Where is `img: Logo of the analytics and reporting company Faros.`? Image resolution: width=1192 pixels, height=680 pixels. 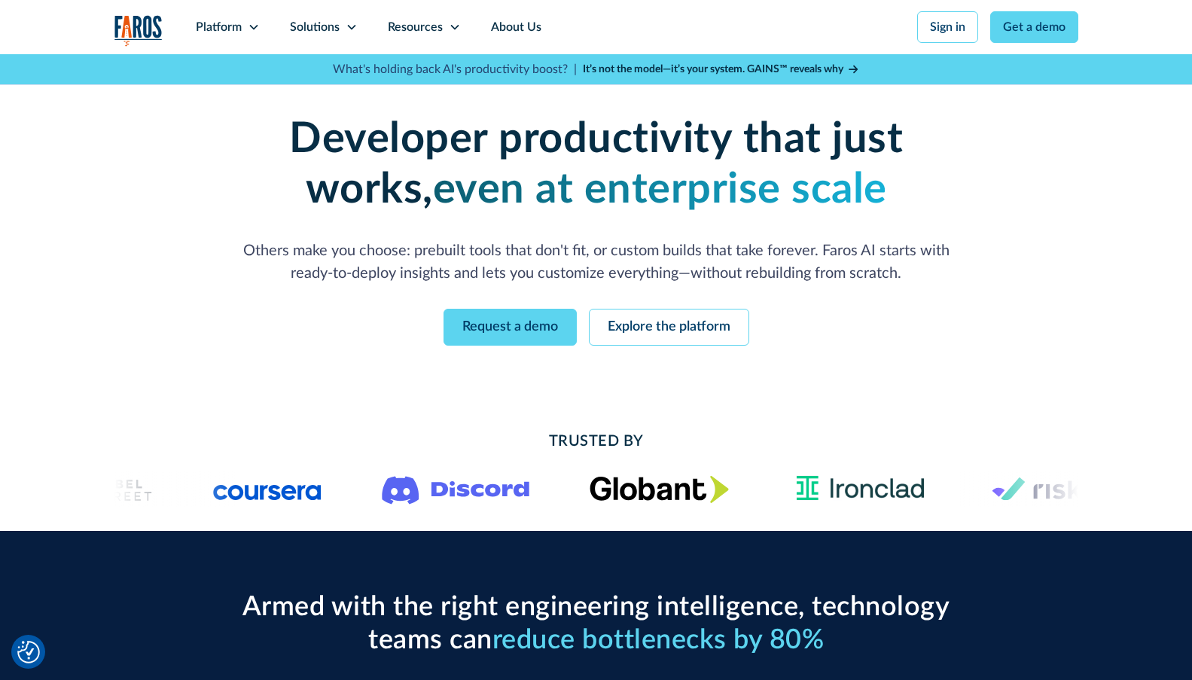
img: Logo of the analytics and reporting company Faros. is located at coordinates (139, 30).